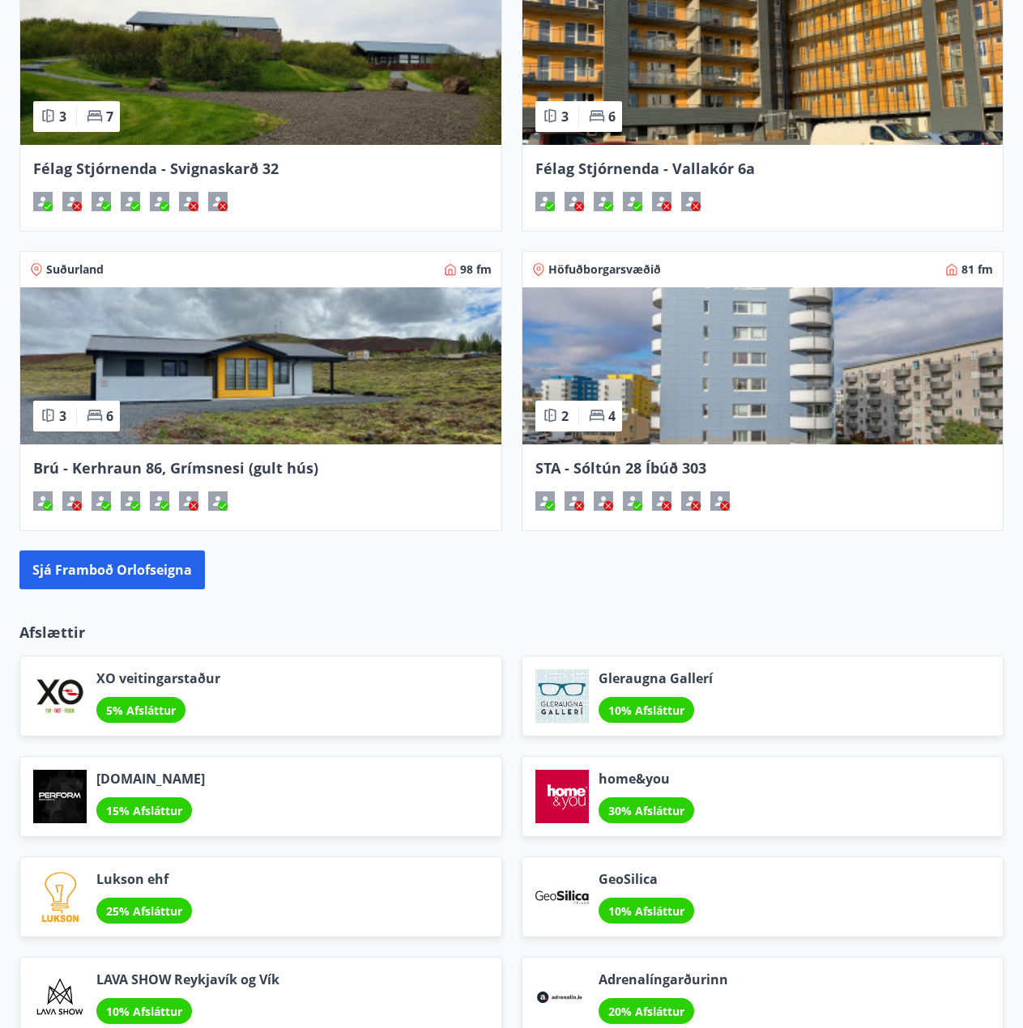 The height and width of the screenshot is (1028, 1023). What do you see at coordinates (74, 270) in the screenshot?
I see `span: Suðurland` at bounding box center [74, 270].